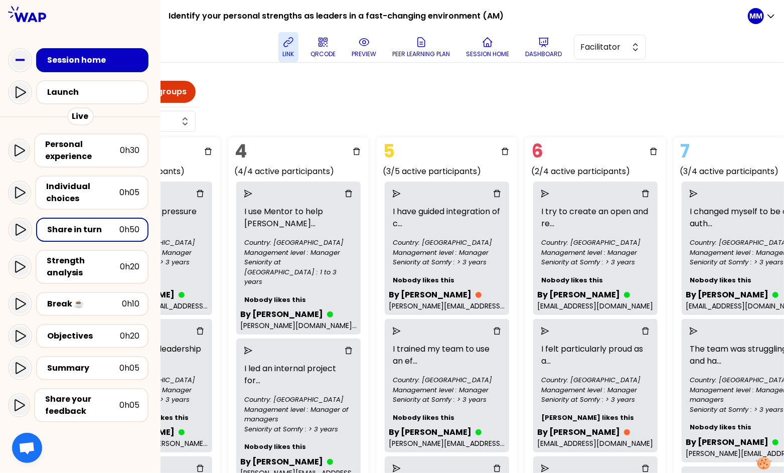 Image resolution: width=784 pixels, height=473 pixels. Describe the element at coordinates (596, 218) in the screenshot. I see `p: I try to create an open and re ...` at that location.